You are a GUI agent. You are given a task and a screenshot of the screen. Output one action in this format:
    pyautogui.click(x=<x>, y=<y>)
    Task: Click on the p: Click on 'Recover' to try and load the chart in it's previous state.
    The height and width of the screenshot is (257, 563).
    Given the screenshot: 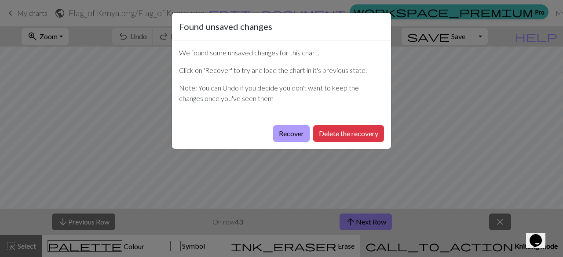 What is the action you would take?
    pyautogui.click(x=282, y=70)
    